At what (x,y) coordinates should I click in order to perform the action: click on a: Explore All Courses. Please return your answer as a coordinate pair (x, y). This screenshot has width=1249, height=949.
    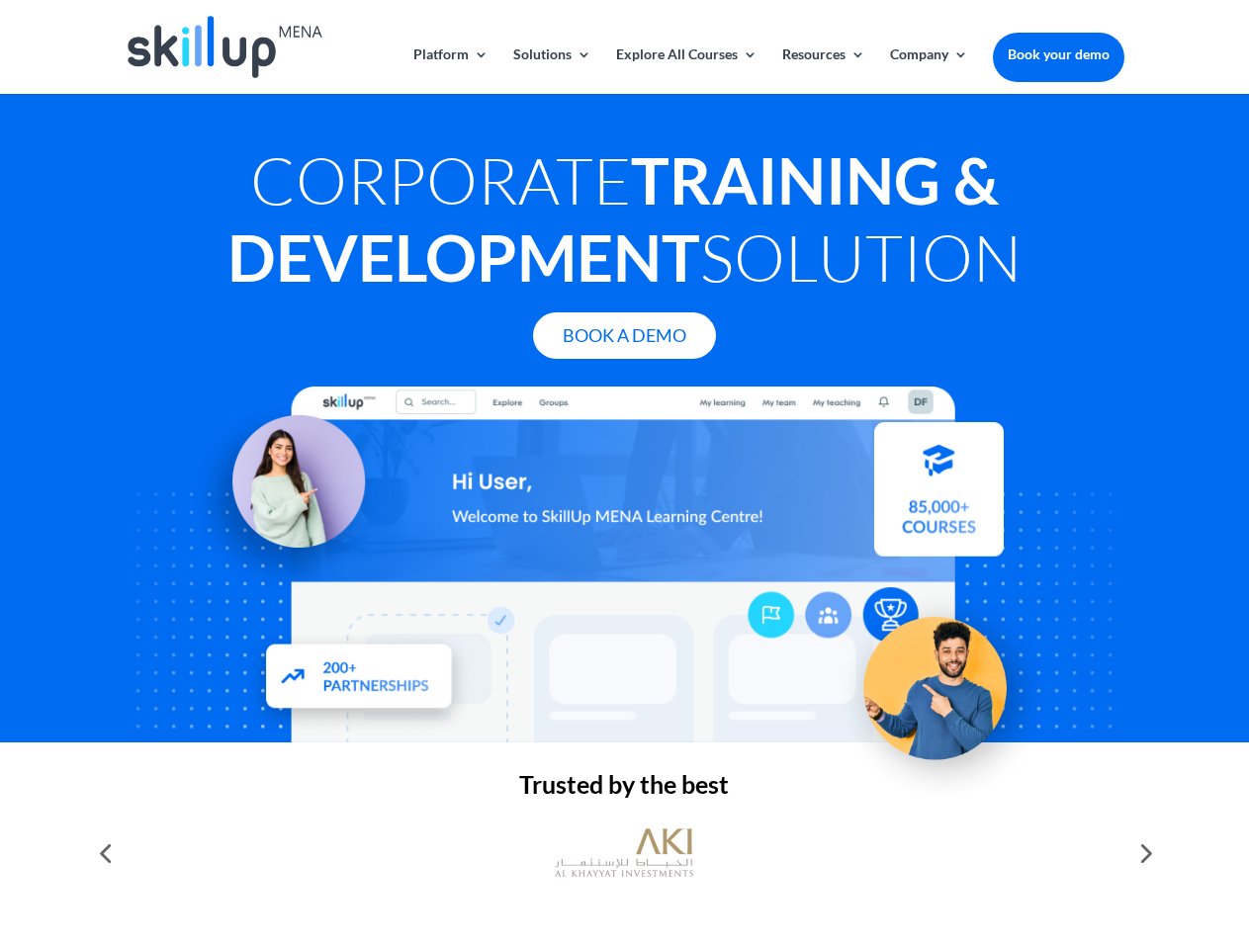
    Looking at the image, I should click on (686, 70).